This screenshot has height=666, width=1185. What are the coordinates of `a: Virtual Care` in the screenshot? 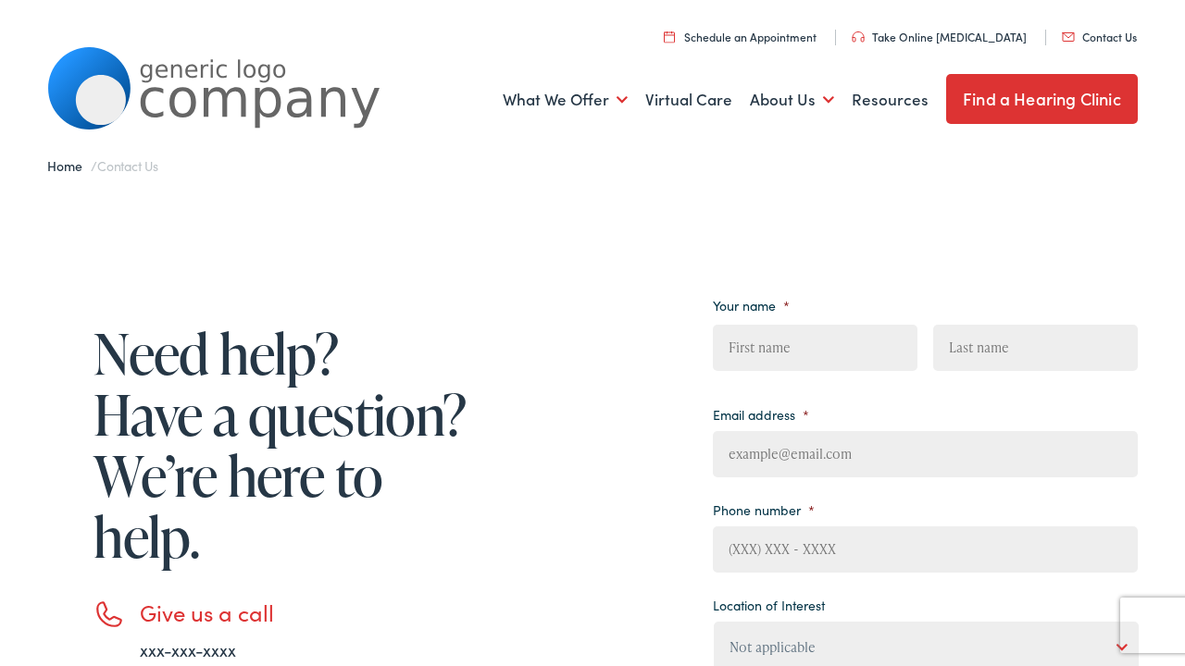 It's located at (689, 100).